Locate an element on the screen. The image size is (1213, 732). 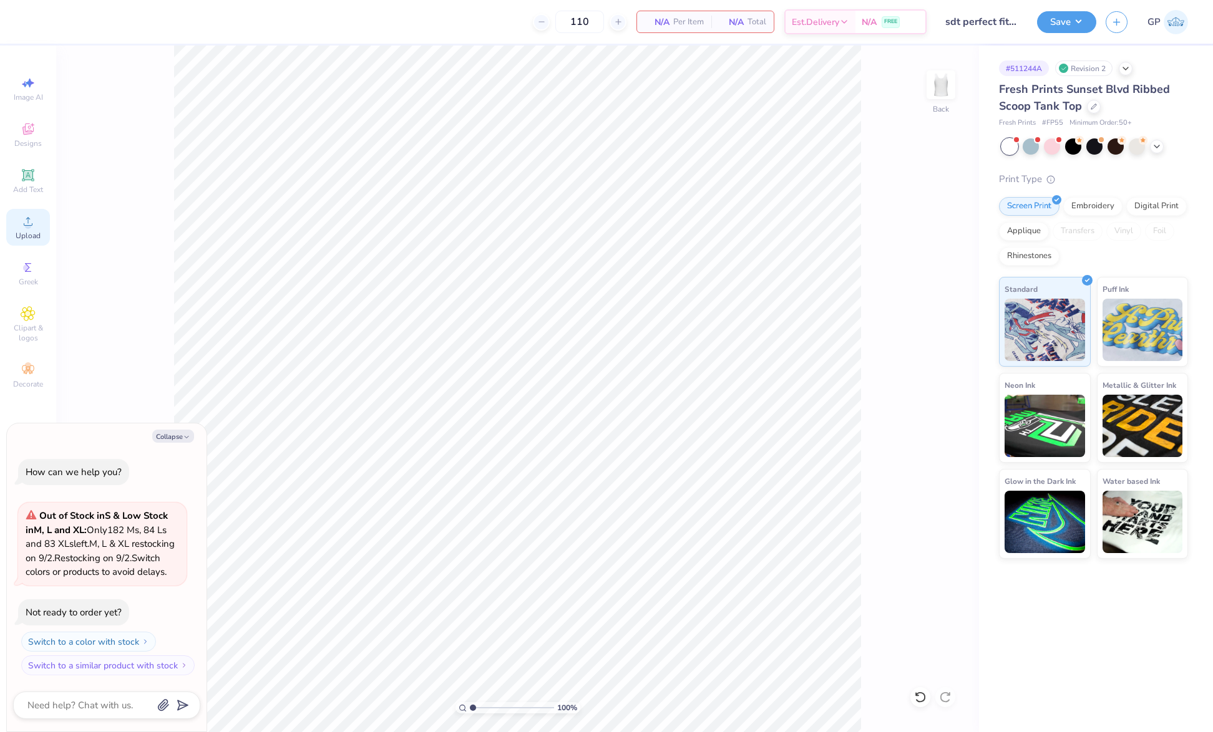
span: Puff Ink is located at coordinates (1115, 289).